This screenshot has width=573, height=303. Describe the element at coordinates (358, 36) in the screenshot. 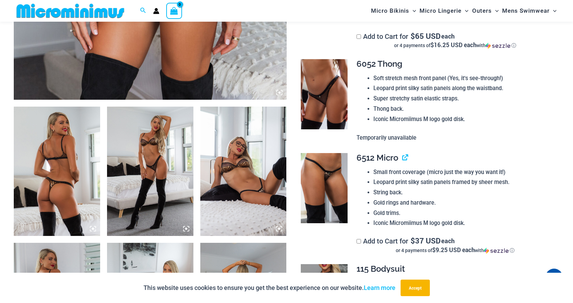

I see `input: Add to Cart for$65 USD eachor 4 payments of$16.25 USD eachwithSezzle Click to learn more about Se...` at that location.